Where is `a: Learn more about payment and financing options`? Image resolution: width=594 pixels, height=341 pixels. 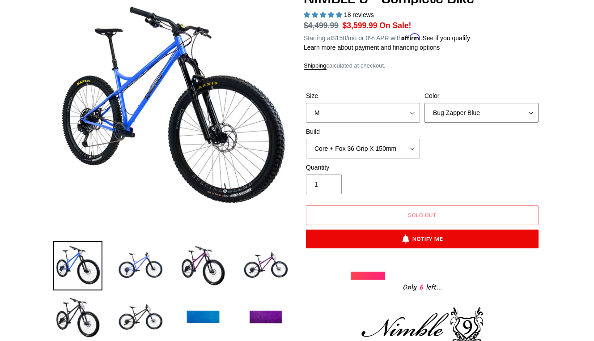 a: Learn more about payment and financing options is located at coordinates (372, 47).